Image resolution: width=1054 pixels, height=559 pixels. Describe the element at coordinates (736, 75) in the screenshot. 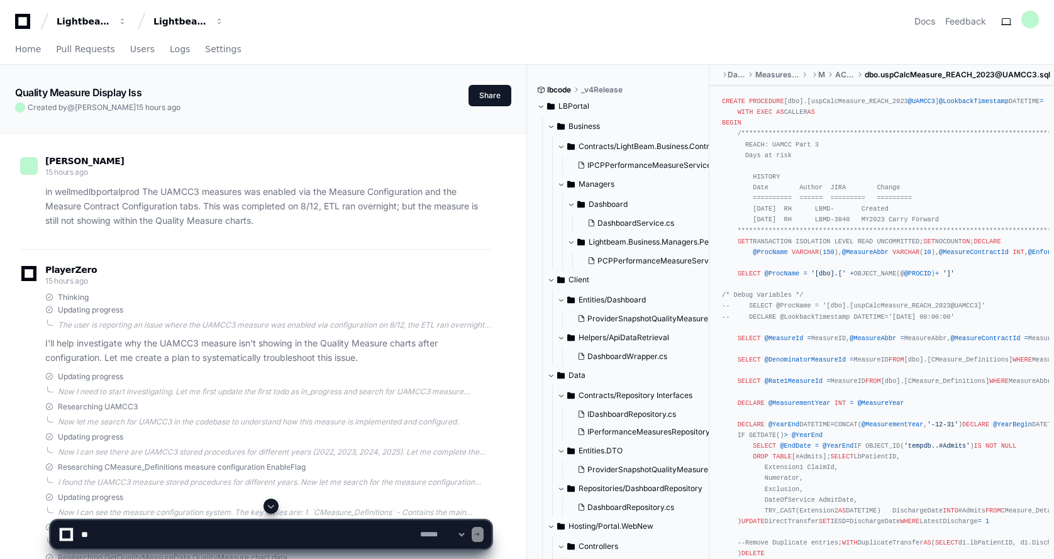

I see `span: DatabaseProjects` at that location.